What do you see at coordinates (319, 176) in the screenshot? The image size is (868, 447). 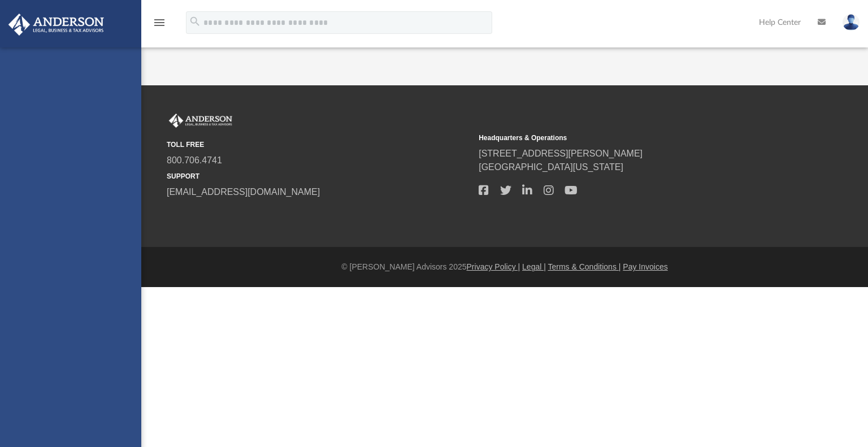 I see `small: SUPPORT` at bounding box center [319, 176].